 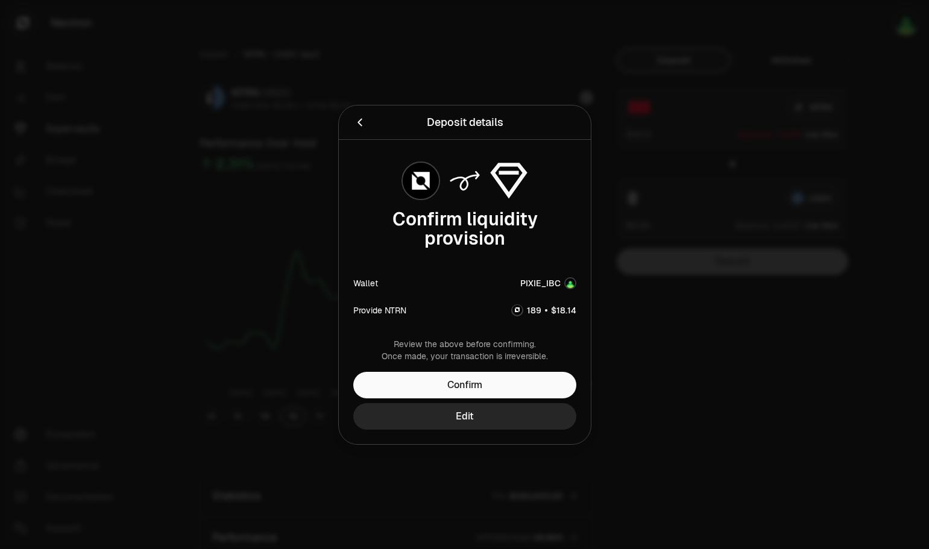 I want to click on button: Back, so click(x=360, y=122).